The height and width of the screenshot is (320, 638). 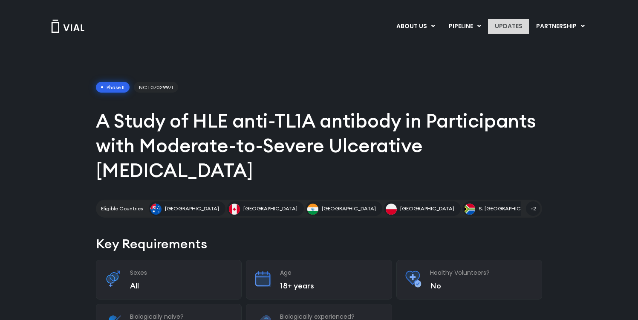 I want to click on a: ABOUT USMenu Toggle, so click(x=415, y=26).